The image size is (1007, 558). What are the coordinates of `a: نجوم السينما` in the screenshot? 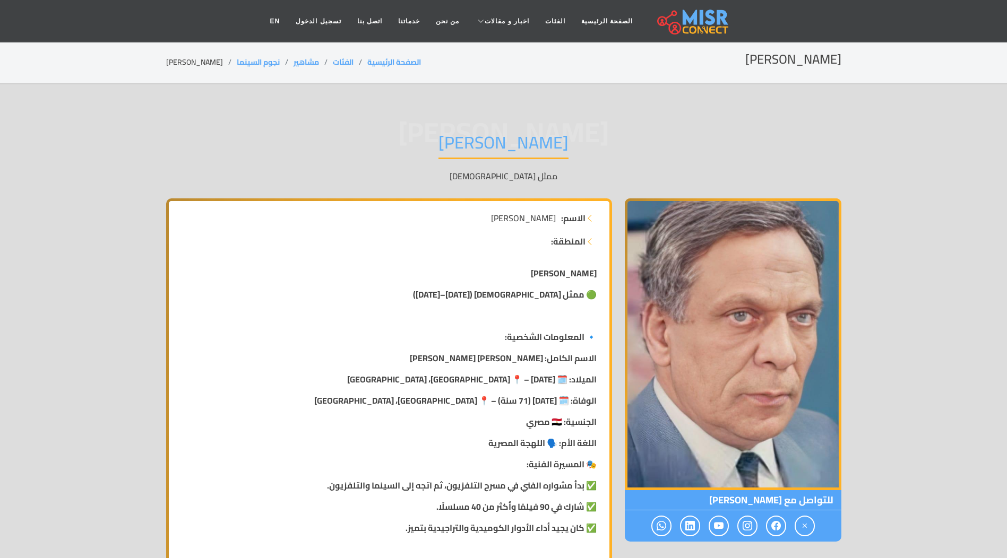 It's located at (258, 62).